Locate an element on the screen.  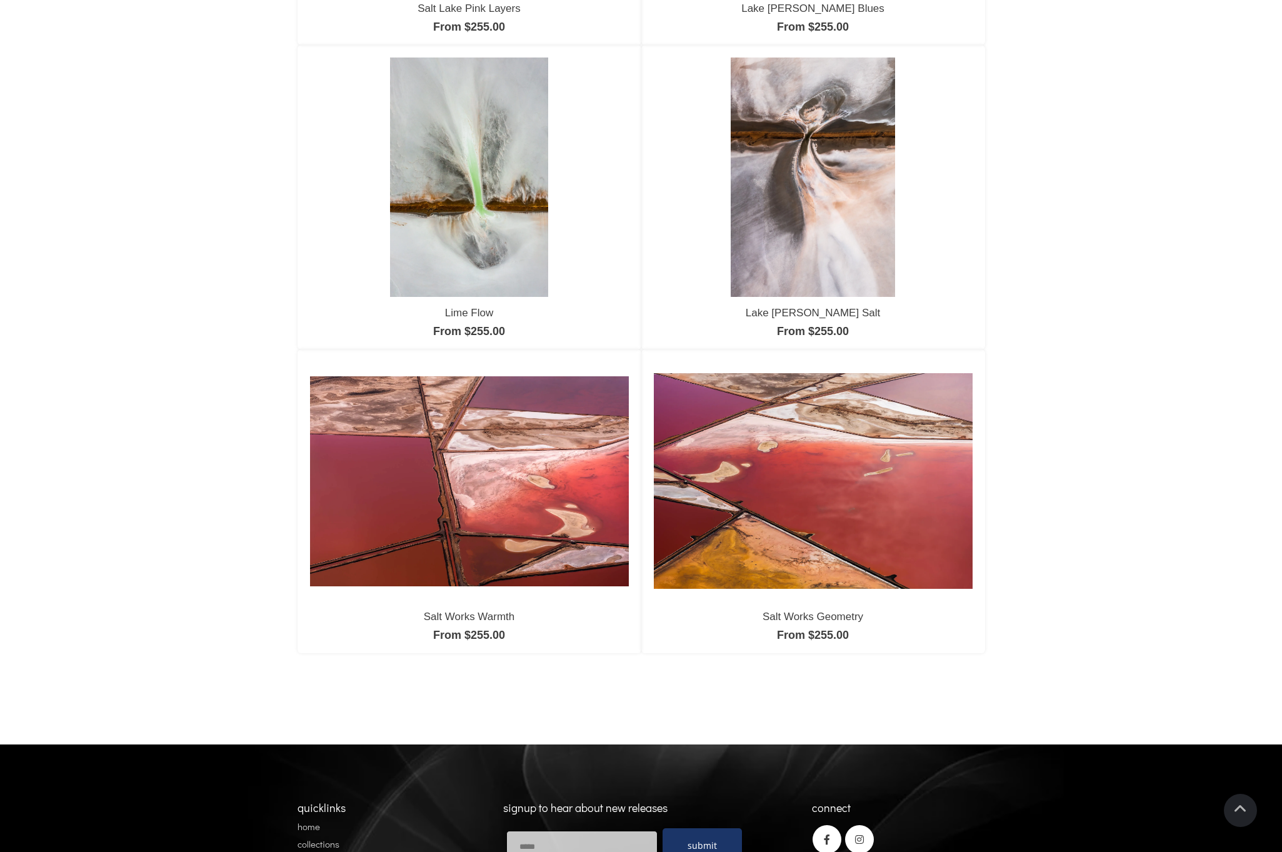
span: connect is located at coordinates (831, 808).